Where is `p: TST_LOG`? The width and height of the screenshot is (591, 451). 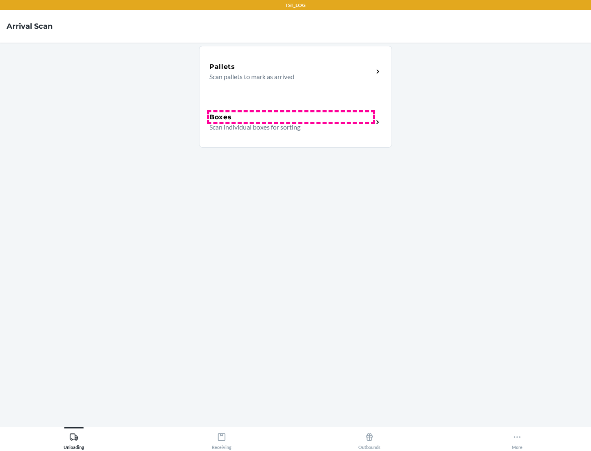 p: TST_LOG is located at coordinates (295, 5).